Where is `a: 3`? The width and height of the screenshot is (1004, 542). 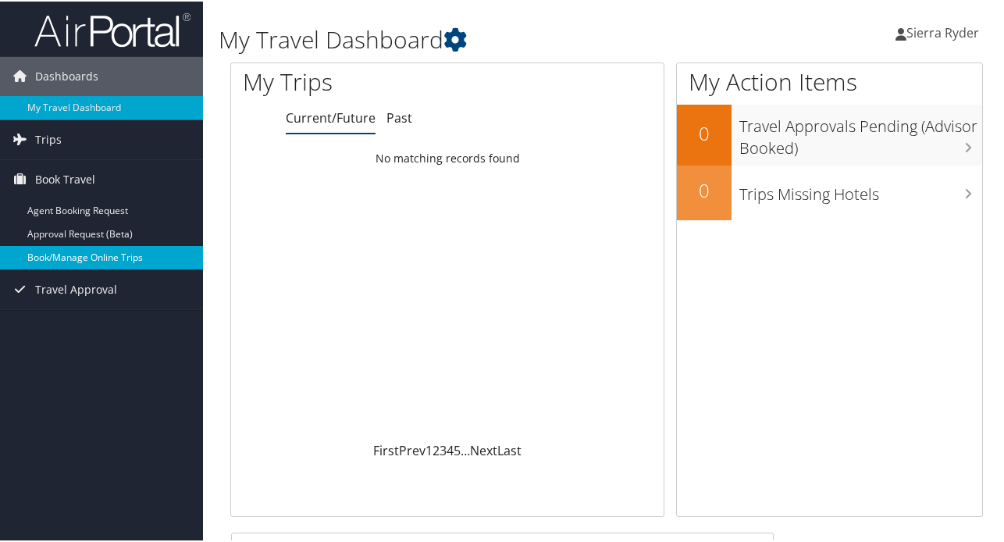 a: 3 is located at coordinates (443, 449).